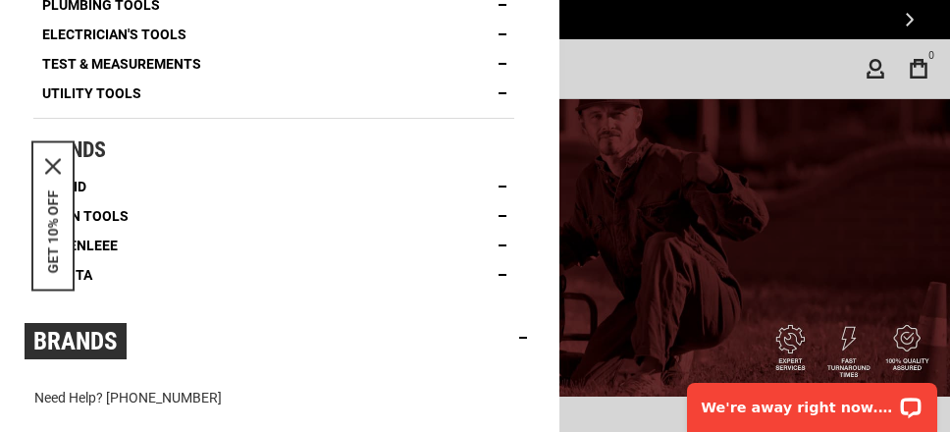 The height and width of the screenshot is (432, 950). What do you see at coordinates (85, 216) in the screenshot?
I see `a: Klein Tools` at bounding box center [85, 216].